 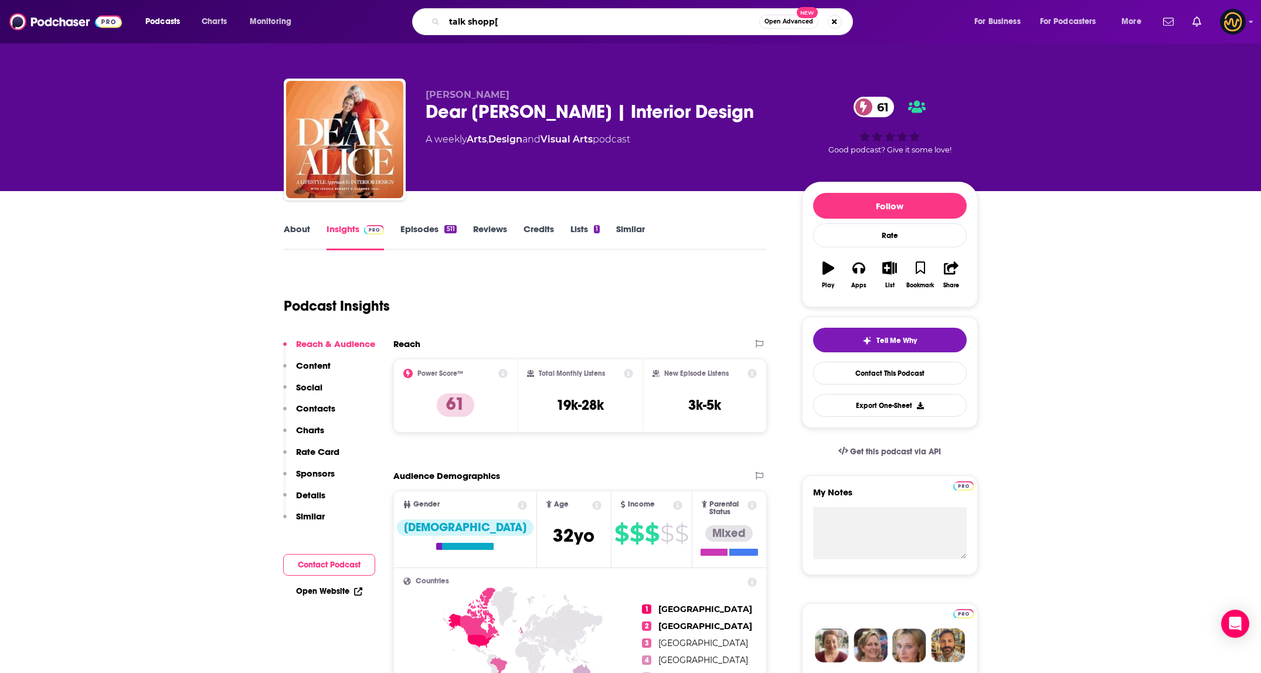 What do you see at coordinates (867, 341) in the screenshot?
I see `img: tell me why sparkle` at bounding box center [867, 341].